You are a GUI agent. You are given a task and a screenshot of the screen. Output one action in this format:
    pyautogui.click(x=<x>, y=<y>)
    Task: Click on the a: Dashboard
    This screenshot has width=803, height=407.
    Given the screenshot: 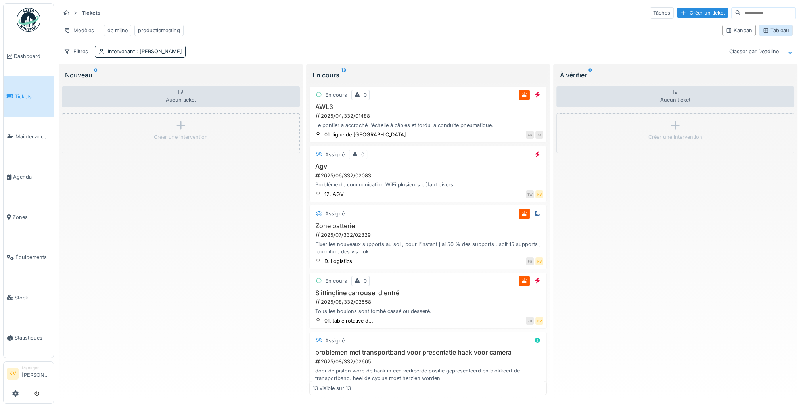 What is the action you would take?
    pyautogui.click(x=29, y=56)
    